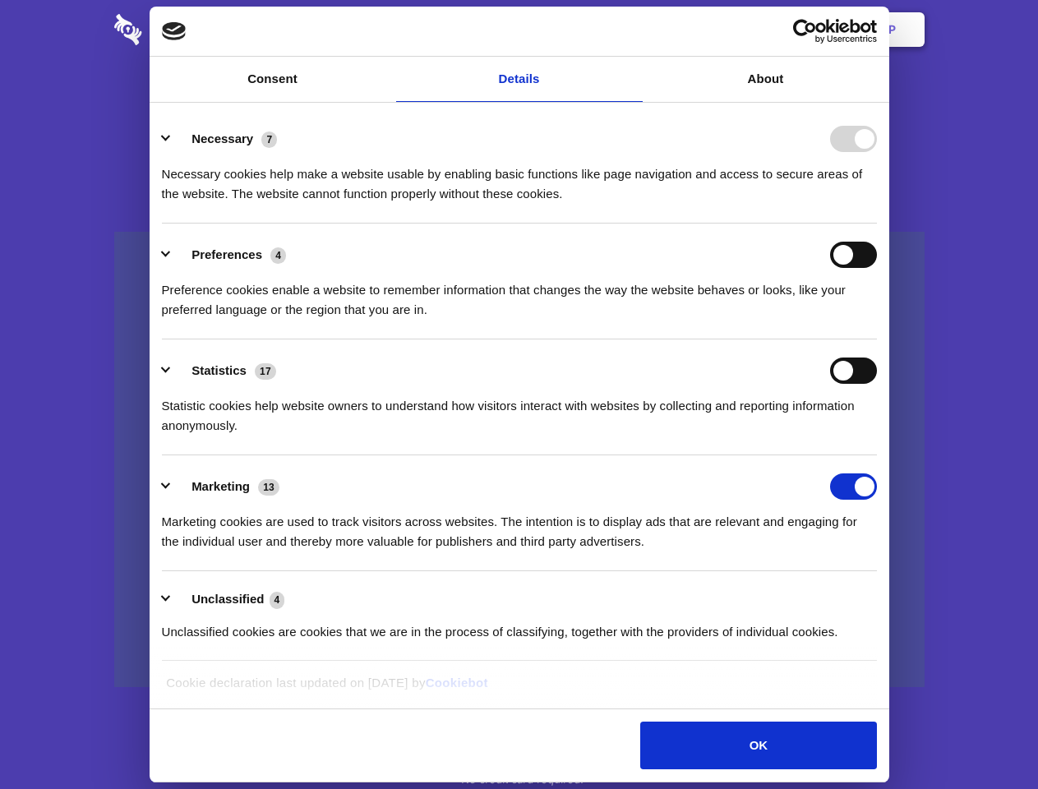  What do you see at coordinates (224, 371) in the screenshot?
I see `button: Statistics (17)` at bounding box center [224, 371].